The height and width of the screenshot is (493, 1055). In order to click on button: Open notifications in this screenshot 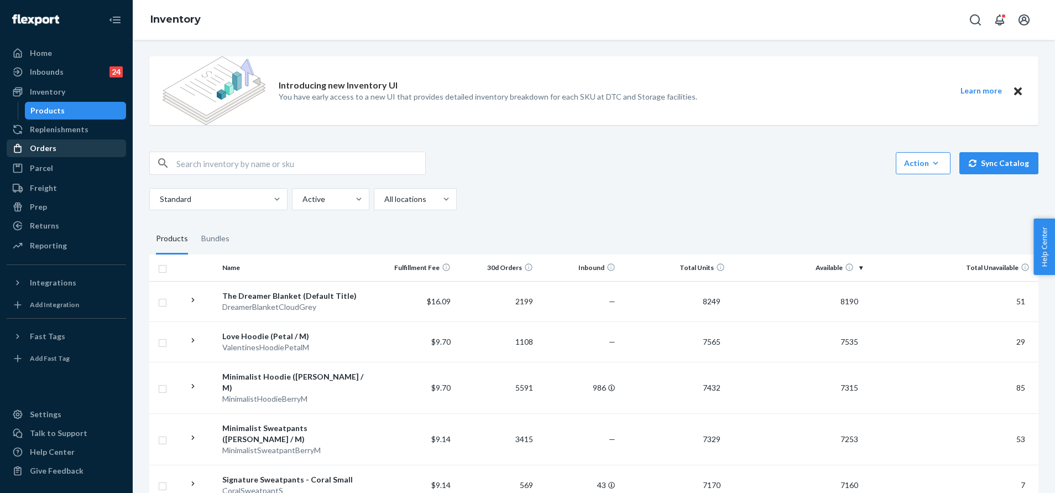, I will do `click(1000, 20)`.